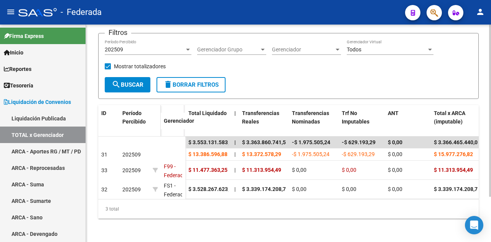  Describe the element at coordinates (481, 12) in the screenshot. I see `mat-icon: person` at that location.